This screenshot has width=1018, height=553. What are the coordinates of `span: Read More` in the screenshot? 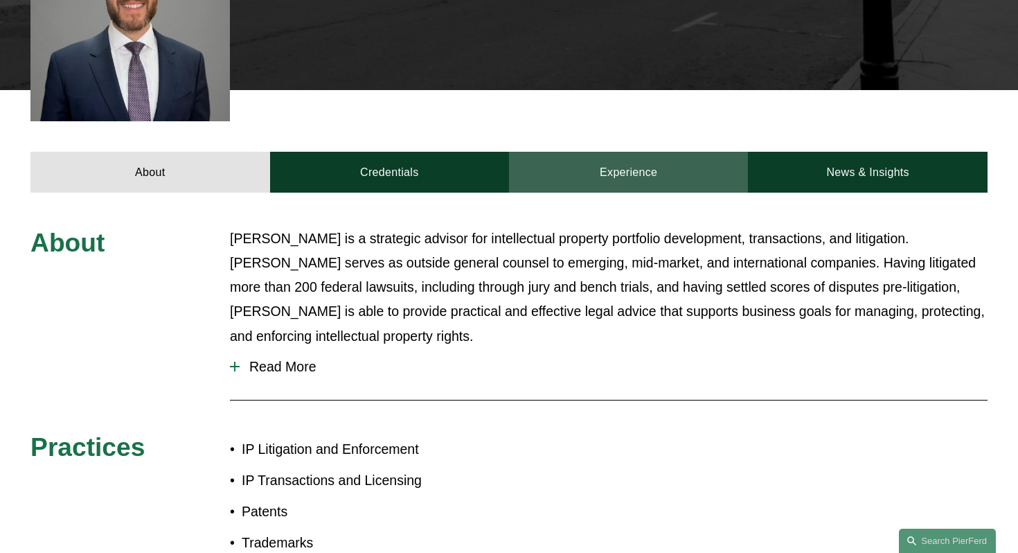 It's located at (613, 366).